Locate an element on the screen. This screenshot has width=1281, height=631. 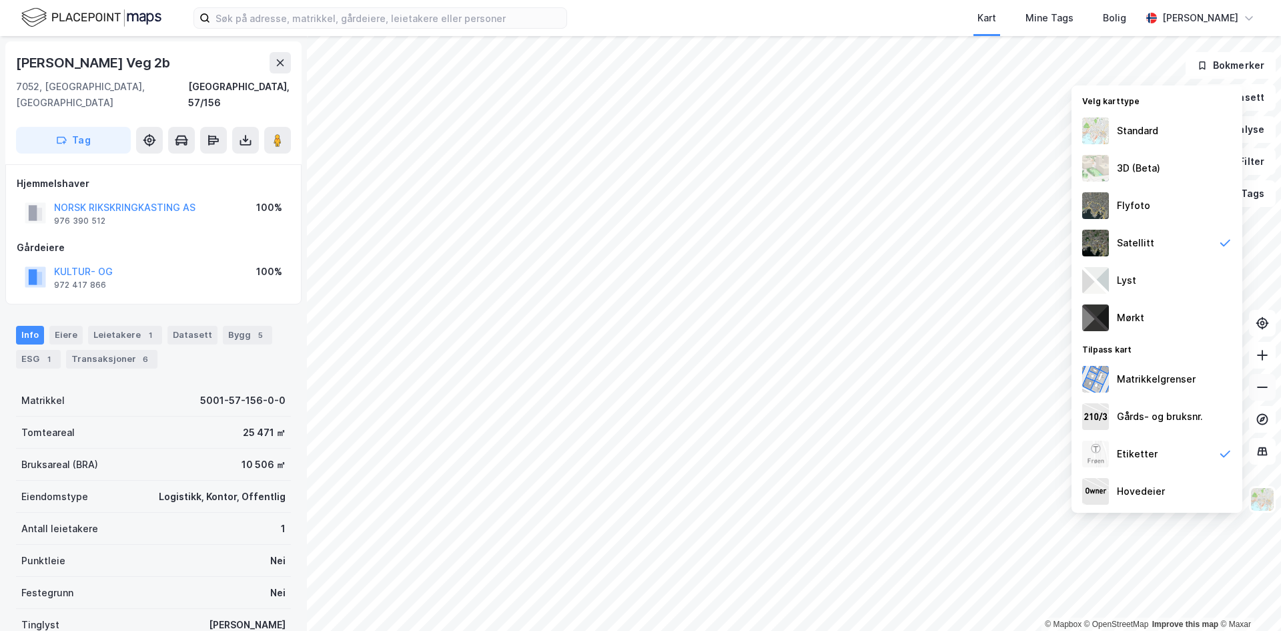
div: Festegrunn is located at coordinates (47, 593).